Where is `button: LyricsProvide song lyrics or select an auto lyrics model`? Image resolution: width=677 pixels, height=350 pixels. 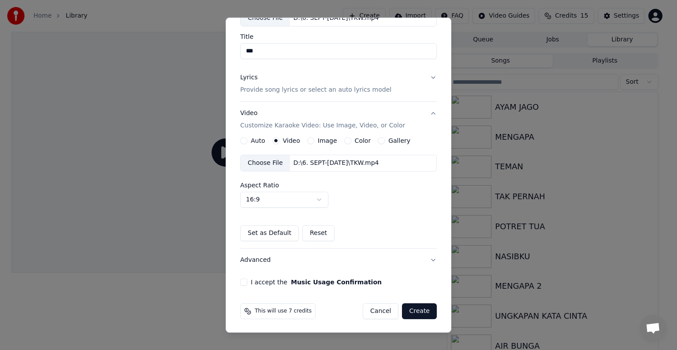 button: LyricsProvide song lyrics or select an auto lyrics model is located at coordinates (338, 84).